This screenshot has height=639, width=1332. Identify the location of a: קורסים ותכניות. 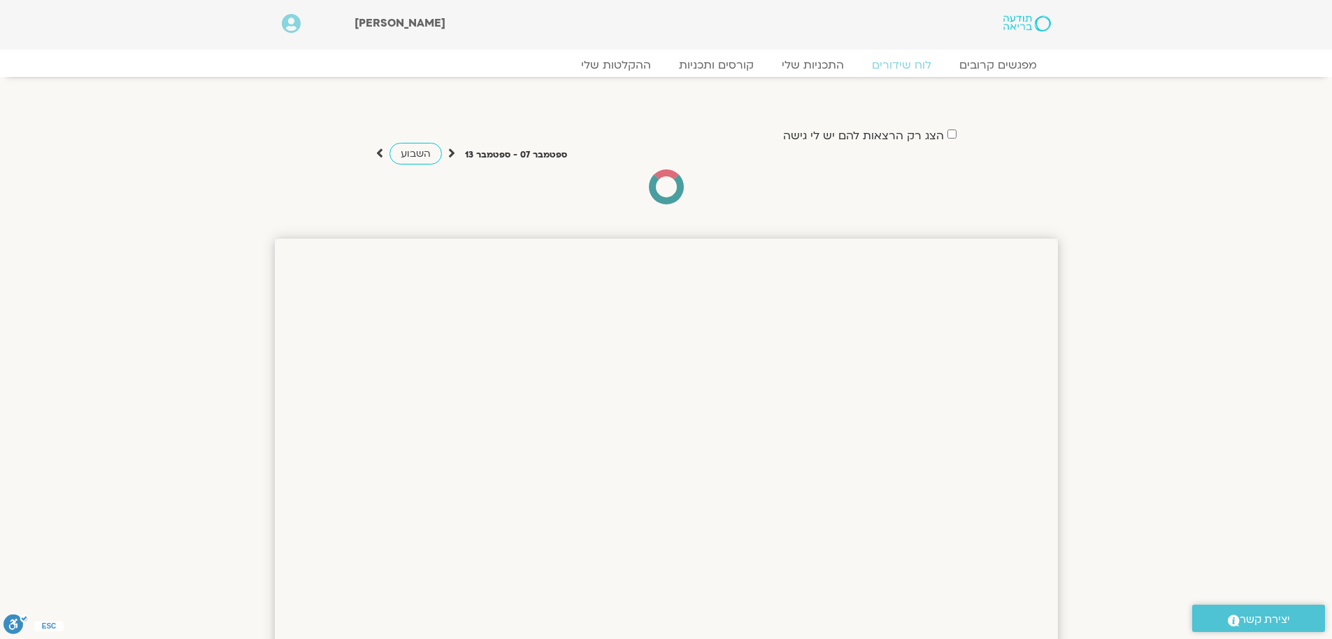
(716, 65).